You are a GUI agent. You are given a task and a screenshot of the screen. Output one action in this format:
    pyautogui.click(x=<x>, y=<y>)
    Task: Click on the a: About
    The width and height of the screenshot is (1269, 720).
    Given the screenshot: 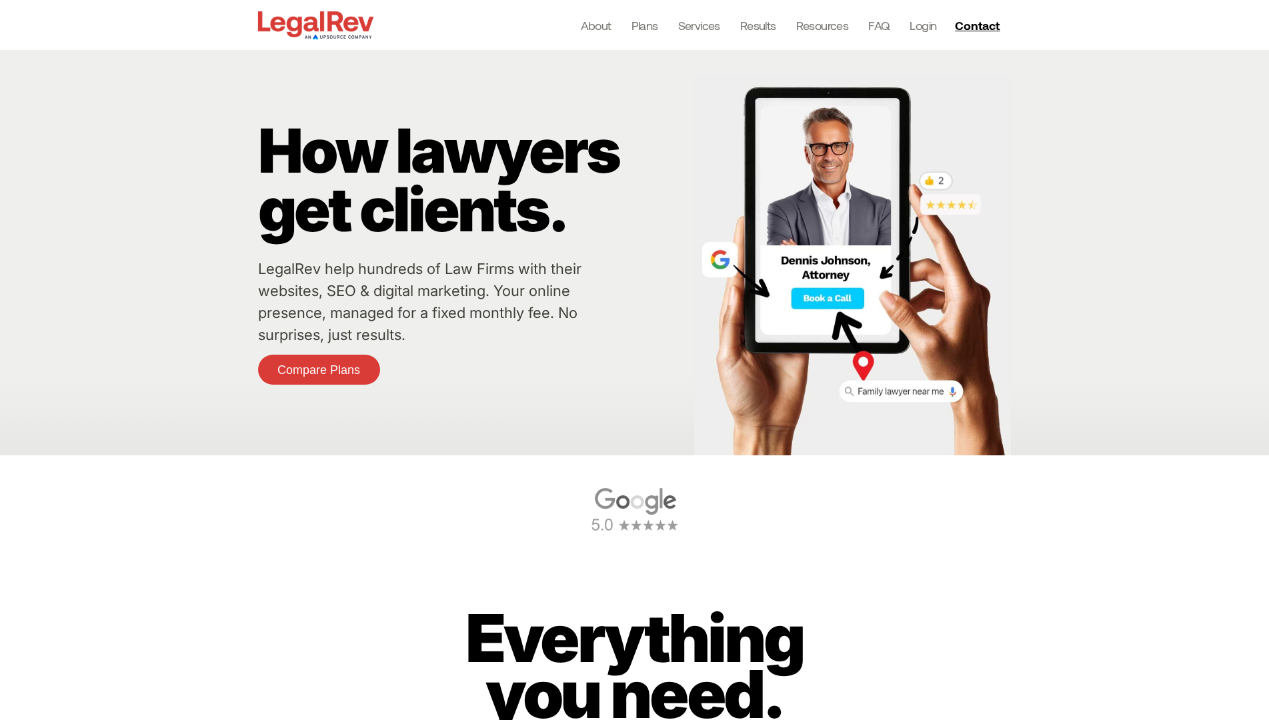 What is the action you would take?
    pyautogui.click(x=596, y=25)
    